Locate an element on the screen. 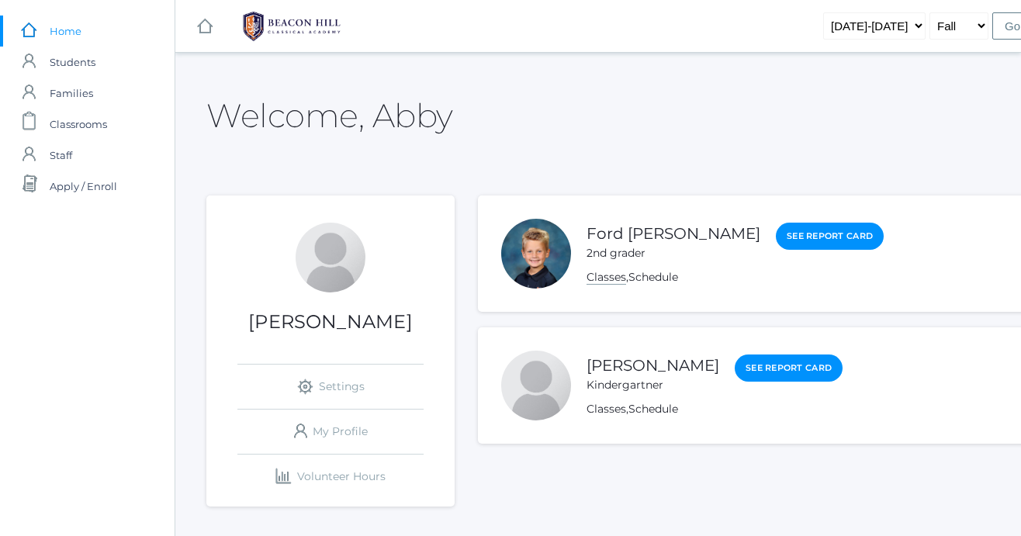 The image size is (1021, 536). div: Ford McCollum is located at coordinates (536, 254).